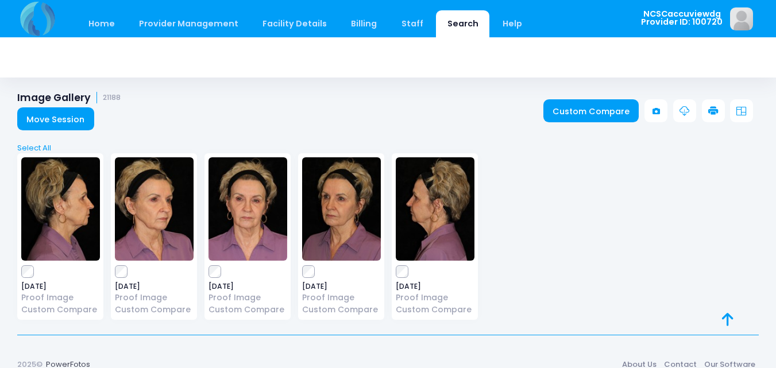  Describe the element at coordinates (388, 148) in the screenshot. I see `a: Select All` at that location.